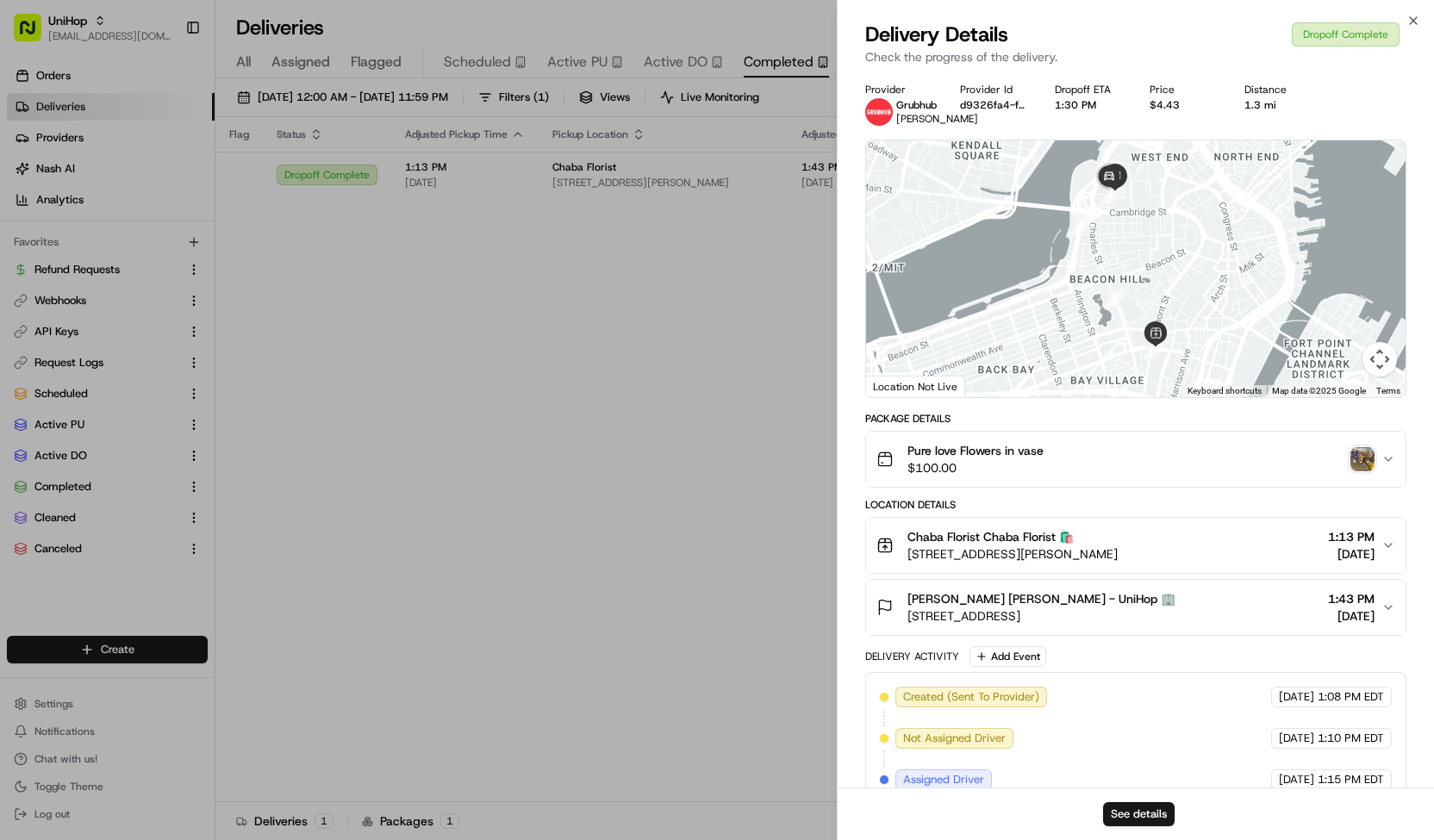  Describe the element at coordinates (164, 297) in the screenshot. I see `a: Powered byPylon` at that location.